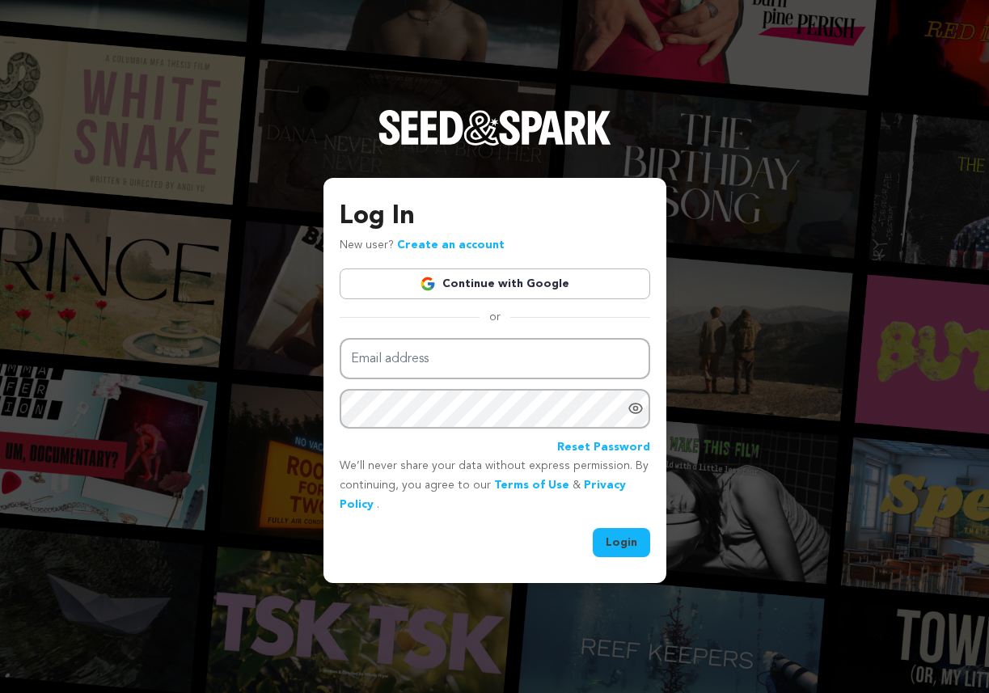 The height and width of the screenshot is (693, 989). Describe the element at coordinates (495, 144) in the screenshot. I see `a: Seed&Spark Homepage` at that location.